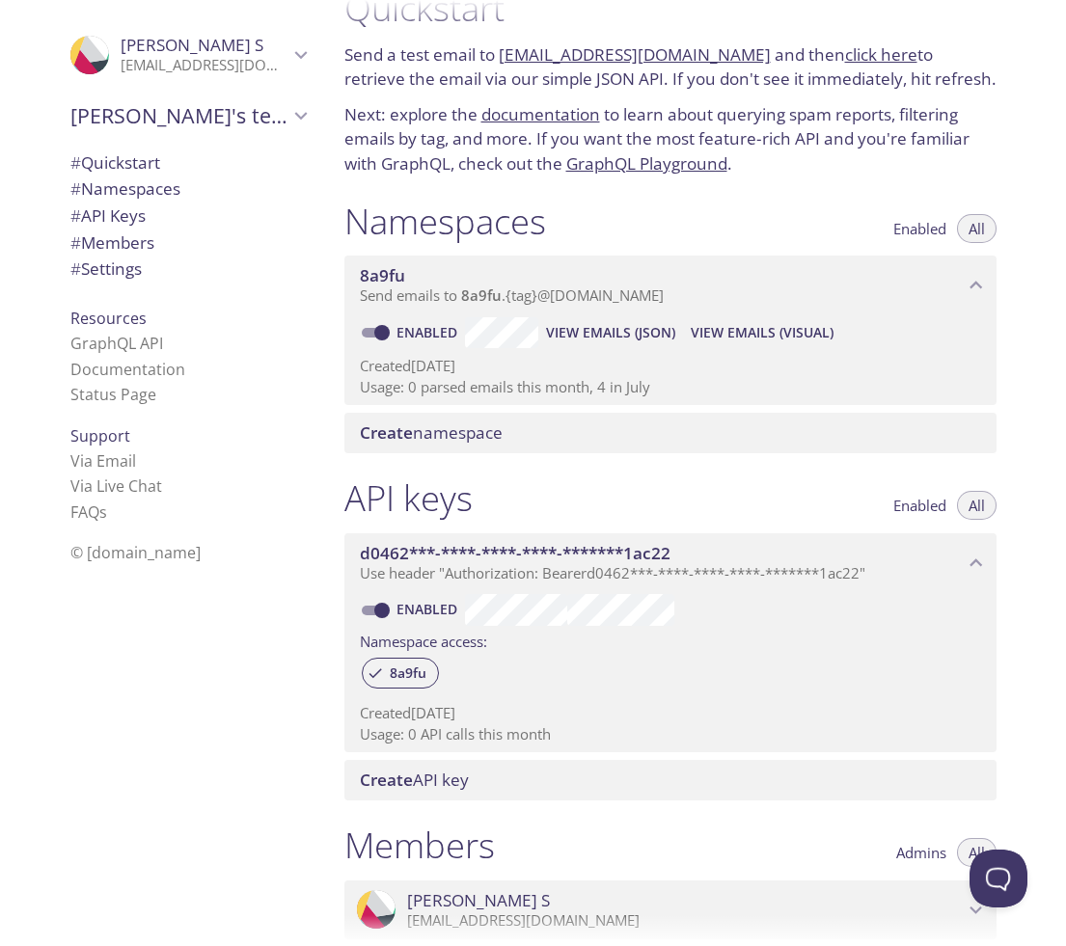 The width and height of the screenshot is (1066, 946). What do you see at coordinates (670, 433) in the screenshot?
I see `div: Create namespace` at bounding box center [670, 433].